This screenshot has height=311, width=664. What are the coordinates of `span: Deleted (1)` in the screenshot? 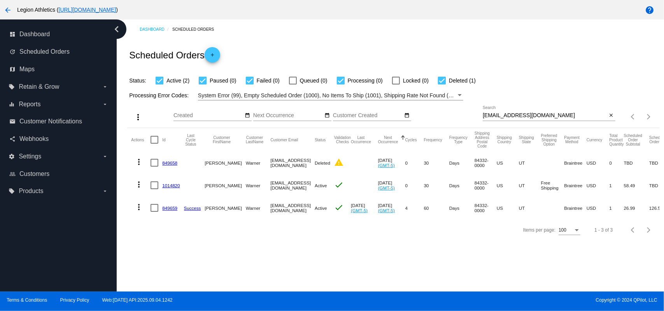 It's located at (462, 81).